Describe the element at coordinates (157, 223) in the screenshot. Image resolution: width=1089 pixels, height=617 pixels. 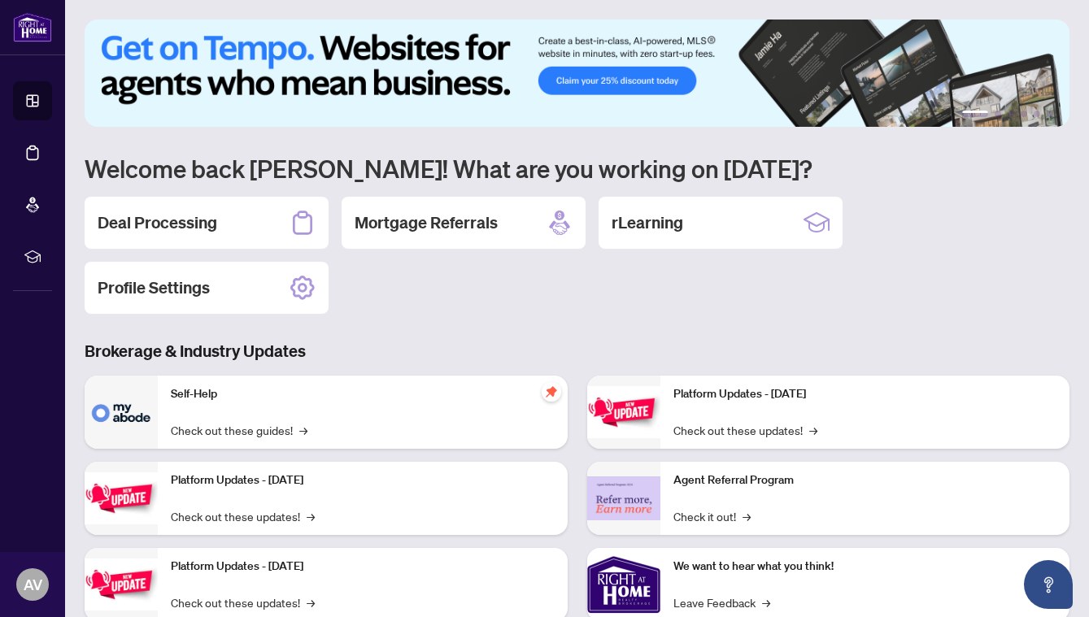
I see `h2: Deal Processing` at that location.